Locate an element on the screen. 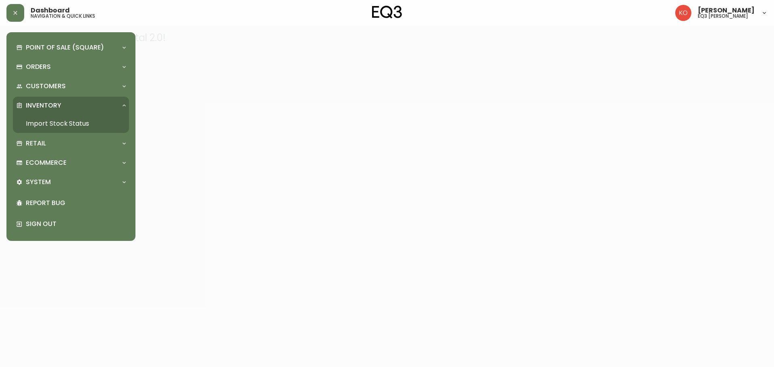 This screenshot has width=774, height=367. p: Inventory is located at coordinates (44, 106).